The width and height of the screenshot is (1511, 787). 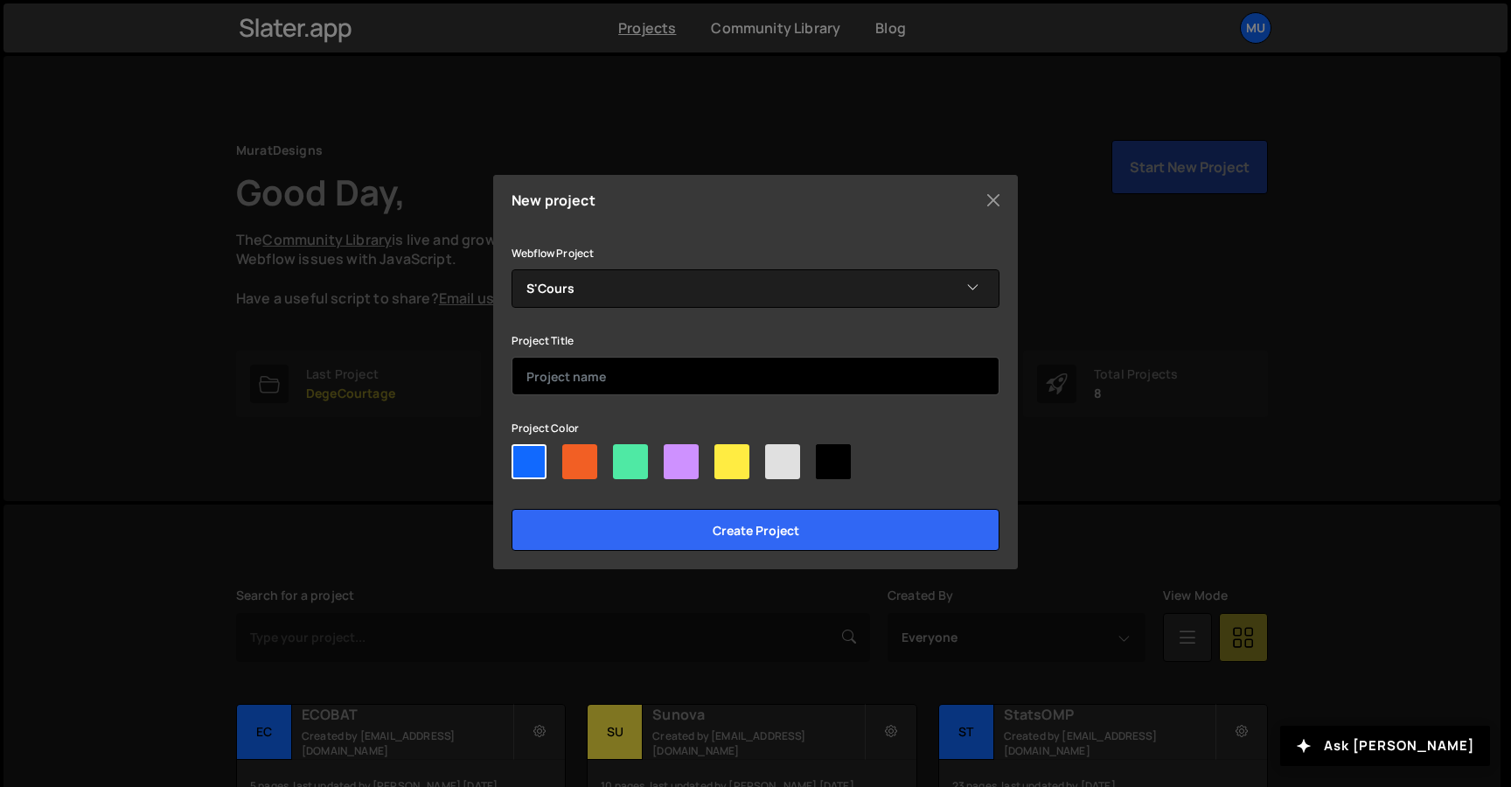 What do you see at coordinates (756, 376) in the screenshot?
I see `input: Project name` at bounding box center [756, 376].